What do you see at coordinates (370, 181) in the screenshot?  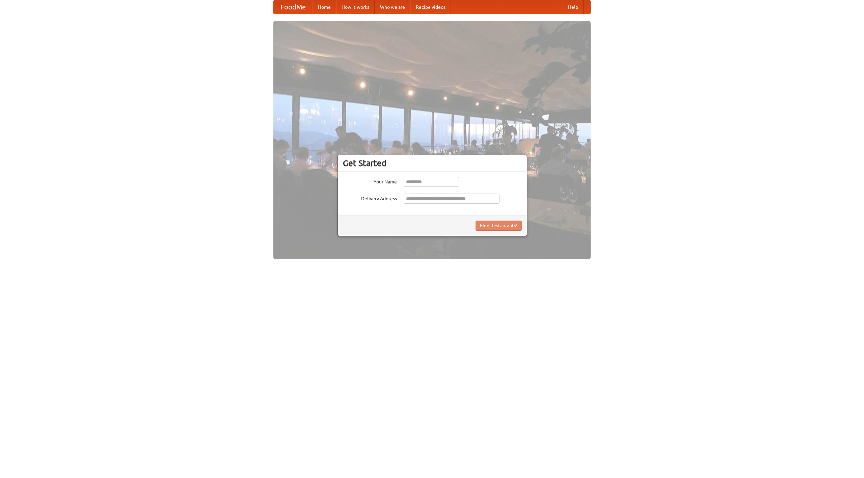 I see `label: Your Name` at bounding box center [370, 181].